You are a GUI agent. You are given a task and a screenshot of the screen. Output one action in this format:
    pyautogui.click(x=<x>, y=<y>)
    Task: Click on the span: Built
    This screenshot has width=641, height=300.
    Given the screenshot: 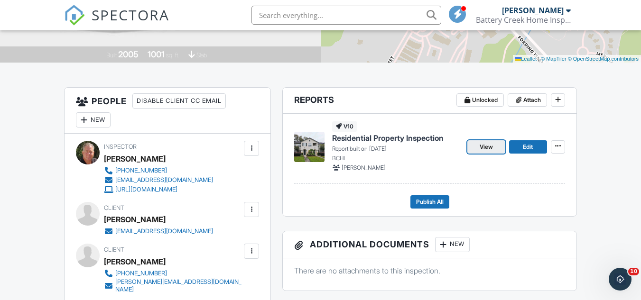 What is the action you would take?
    pyautogui.click(x=112, y=55)
    